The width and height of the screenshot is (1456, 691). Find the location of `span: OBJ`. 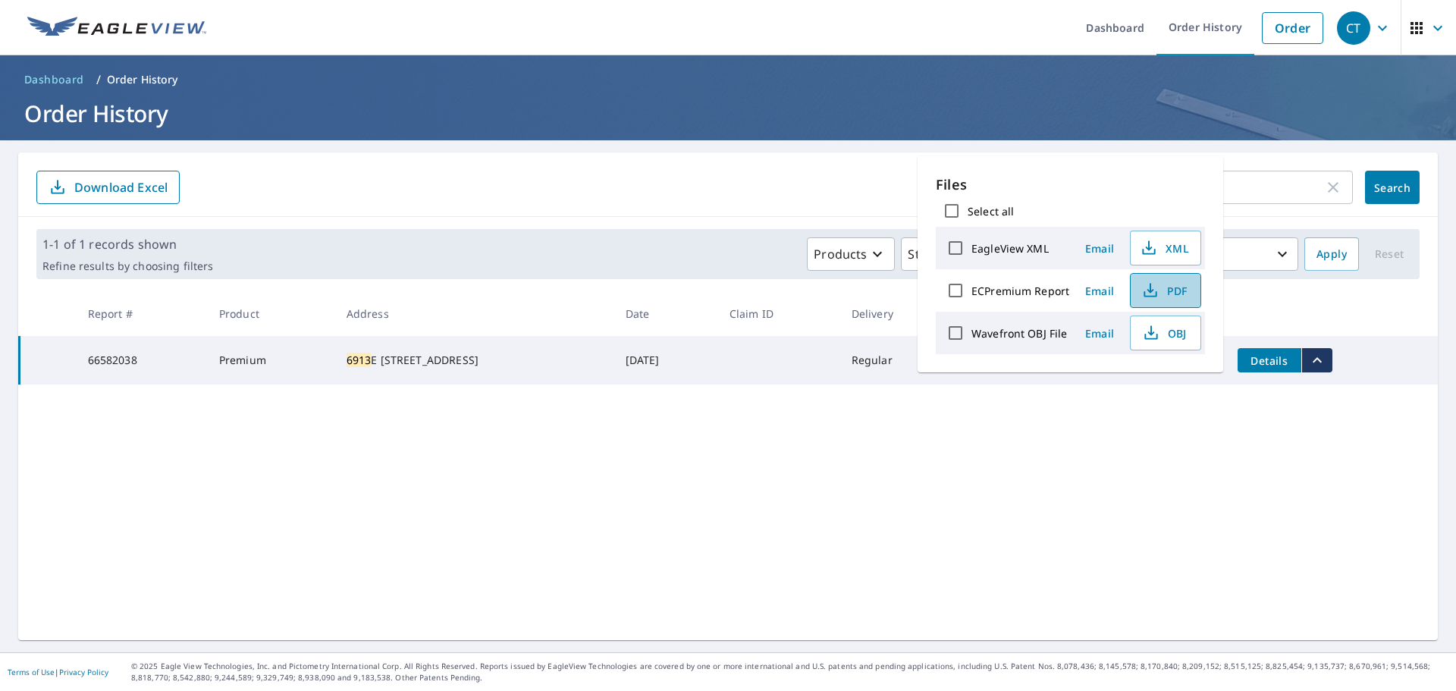

span: OBJ is located at coordinates (1164, 333).